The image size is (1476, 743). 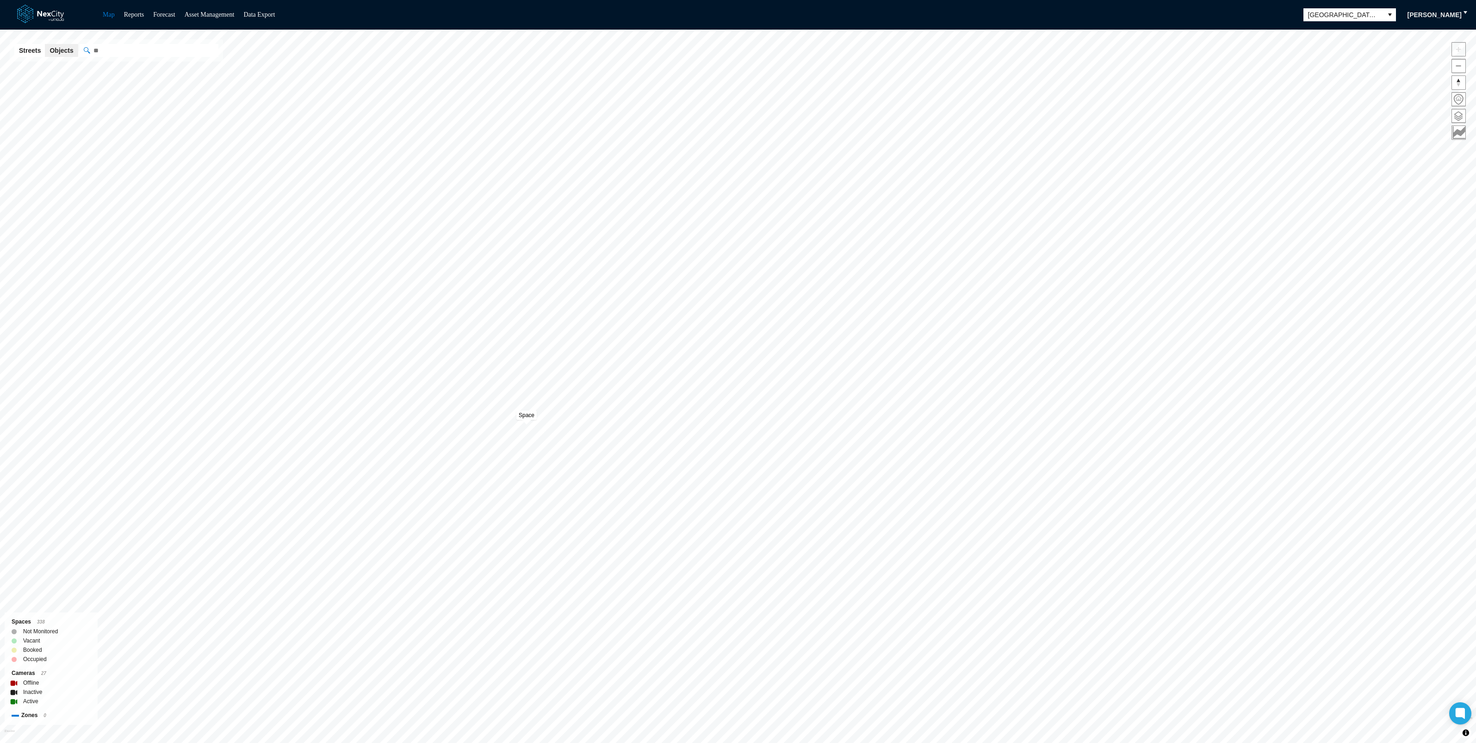 I want to click on span: 27, so click(x=43, y=673).